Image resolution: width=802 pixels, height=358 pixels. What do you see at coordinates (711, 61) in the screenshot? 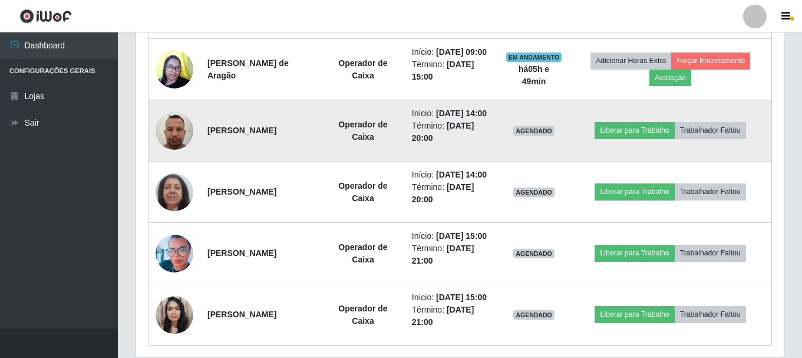
I see `button: Forçar Encerramento` at bounding box center [711, 61].